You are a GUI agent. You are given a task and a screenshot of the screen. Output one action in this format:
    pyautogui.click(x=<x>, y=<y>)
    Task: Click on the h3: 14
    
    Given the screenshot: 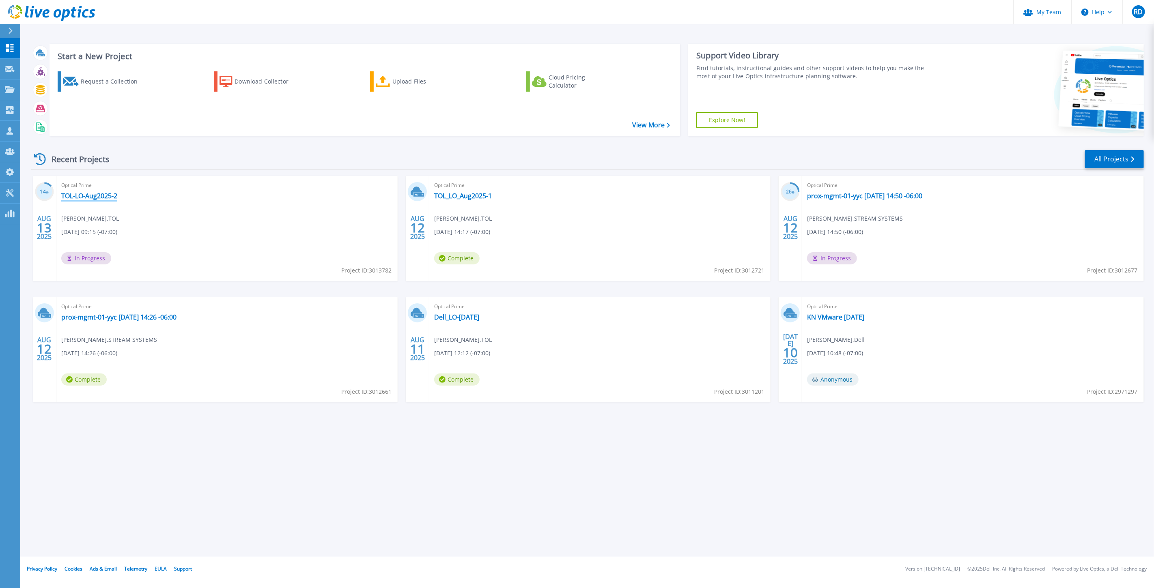 What is the action you would take?
    pyautogui.click(x=44, y=192)
    